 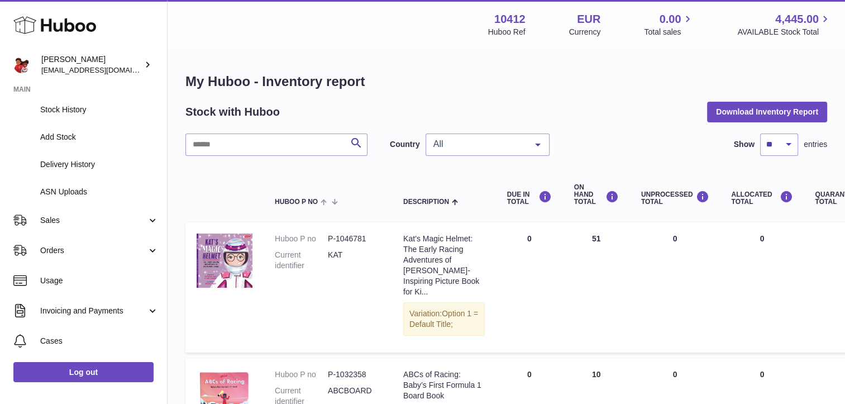 I want to click on strong: EUR, so click(x=588, y=19).